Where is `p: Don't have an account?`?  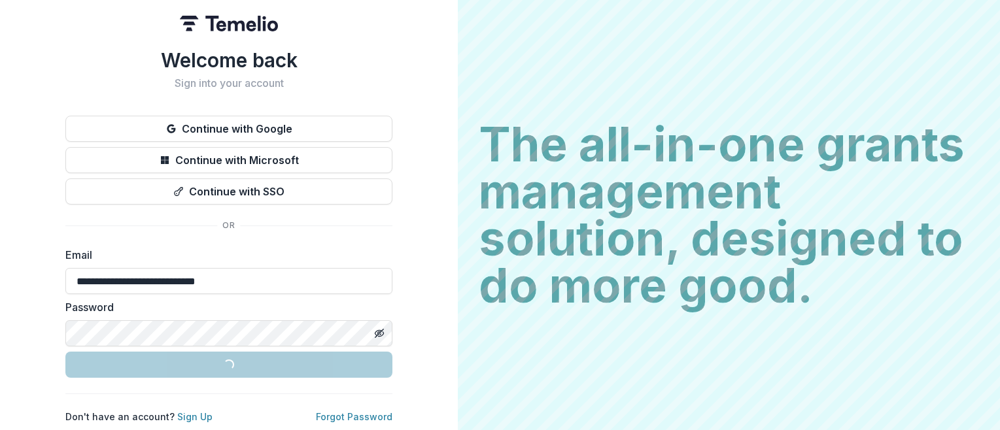 p: Don't have an account? is located at coordinates (139, 417).